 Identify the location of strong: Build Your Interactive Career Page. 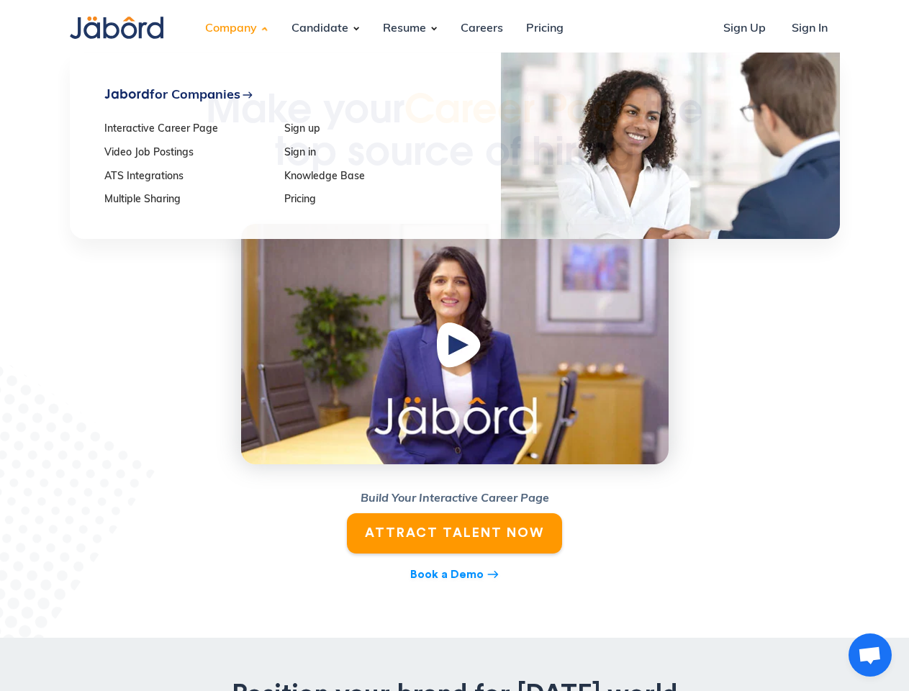
(455, 499).